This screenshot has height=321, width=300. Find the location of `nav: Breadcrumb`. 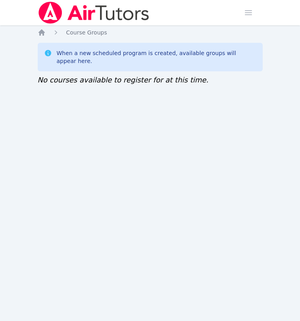

nav: Breadcrumb is located at coordinates (150, 32).